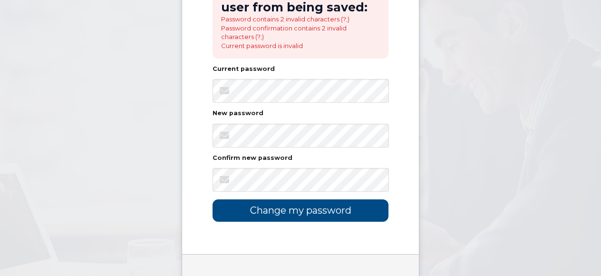 The height and width of the screenshot is (276, 601). I want to click on li: Password contains 2 invalid characters (?;), so click(301, 19).